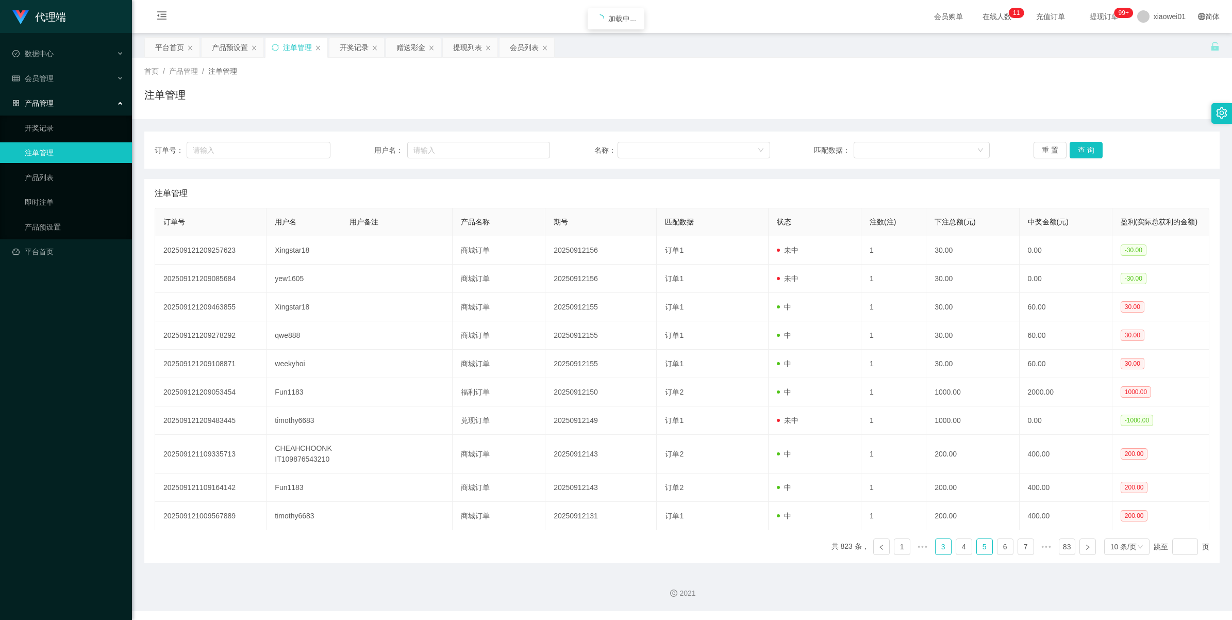 The width and height of the screenshot is (1232, 620). What do you see at coordinates (475, 222) in the screenshot?
I see `span: 产品名称` at bounding box center [475, 222].